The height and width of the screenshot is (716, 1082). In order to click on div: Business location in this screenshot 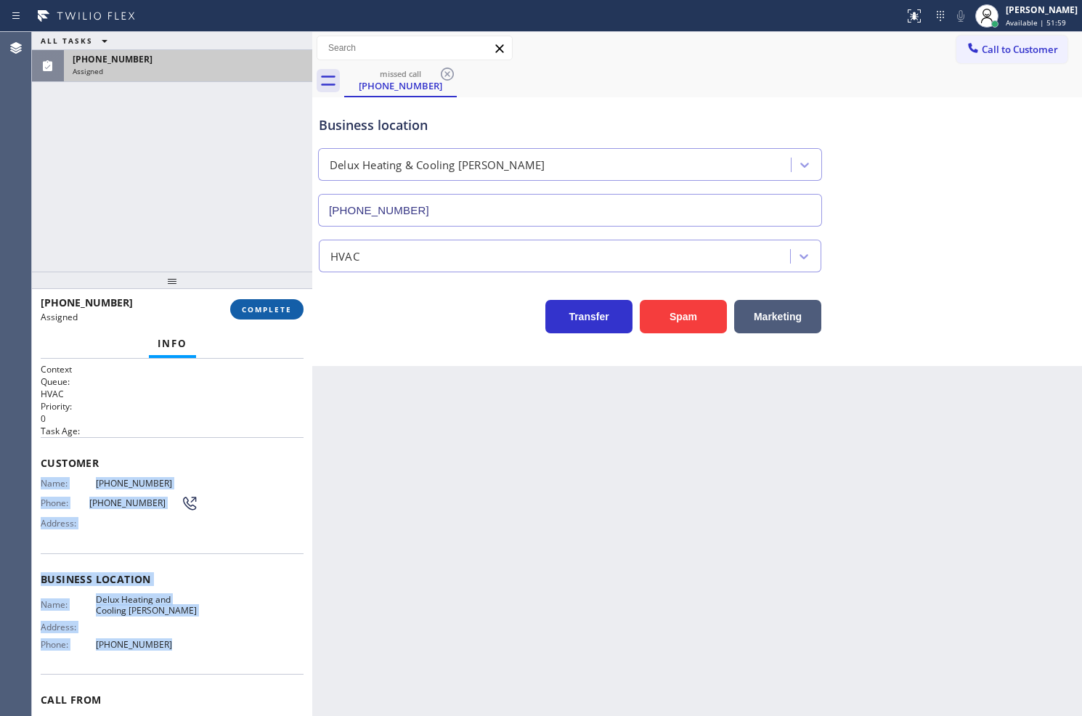, I will do `click(570, 125)`.